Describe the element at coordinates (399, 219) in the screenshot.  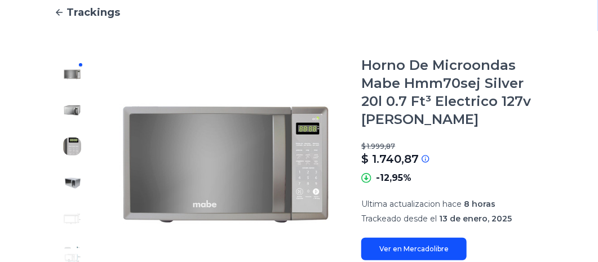
I see `span: Trackeado desde el` at that location.